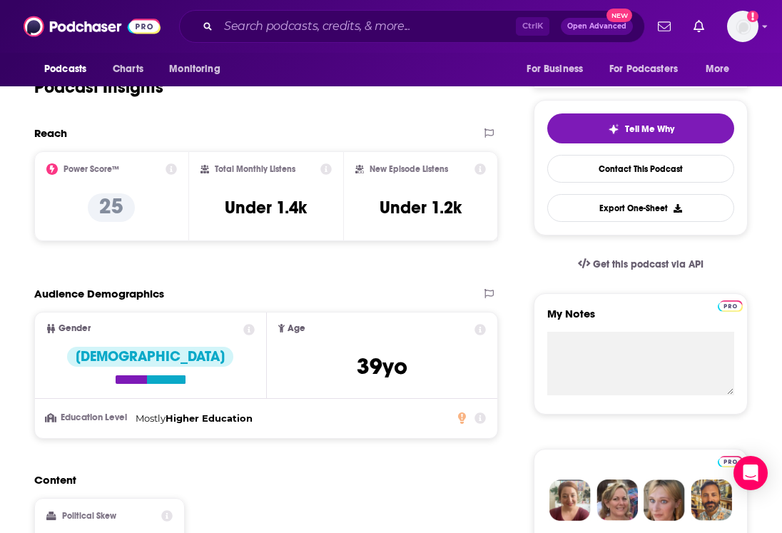 The width and height of the screenshot is (782, 533). Describe the element at coordinates (617, 500) in the screenshot. I see `img: Barbara Profile` at that location.